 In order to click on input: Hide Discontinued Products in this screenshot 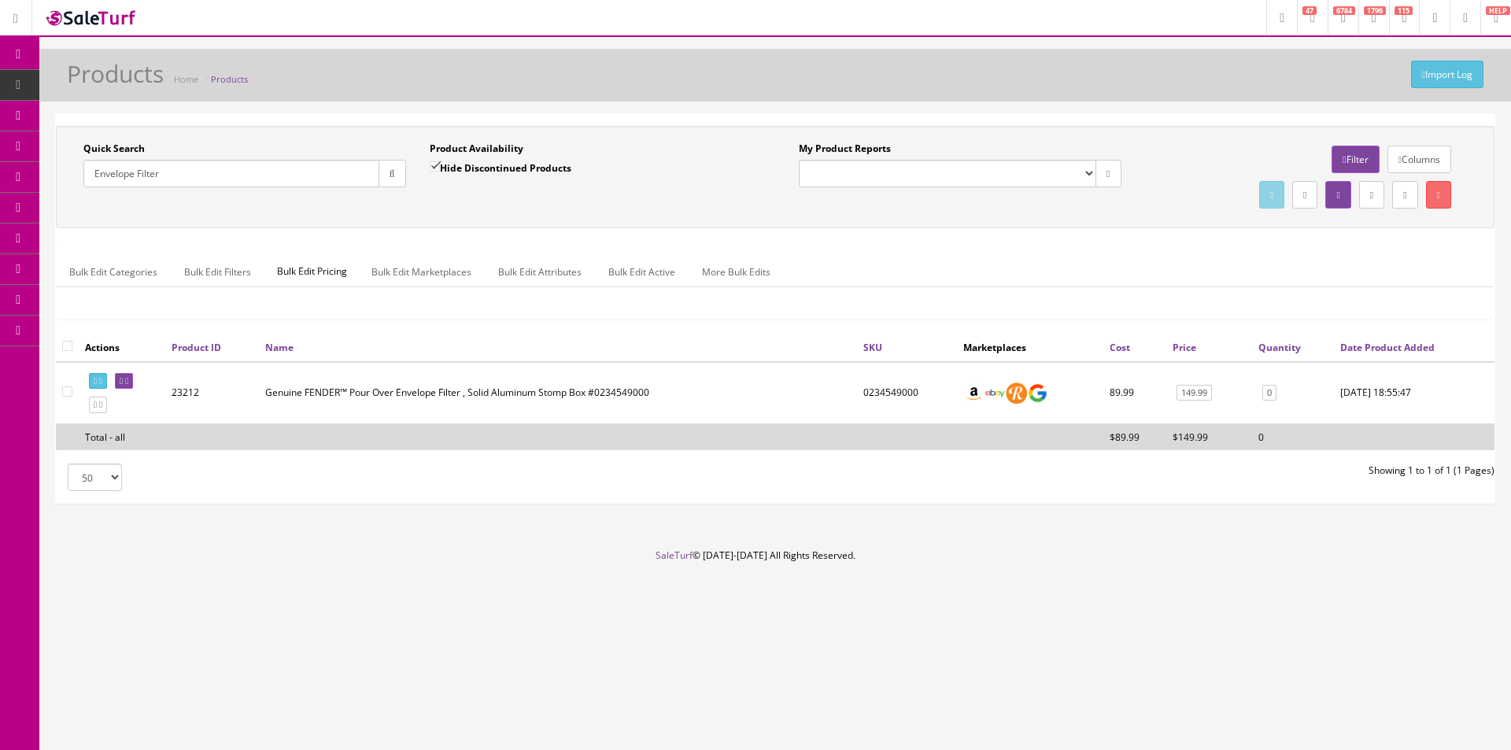, I will do `click(435, 166)`.